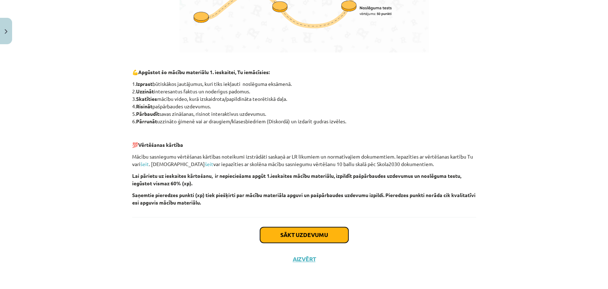 Image resolution: width=608 pixels, height=289 pixels. I want to click on button: Sākt uzdevumu, so click(304, 235).